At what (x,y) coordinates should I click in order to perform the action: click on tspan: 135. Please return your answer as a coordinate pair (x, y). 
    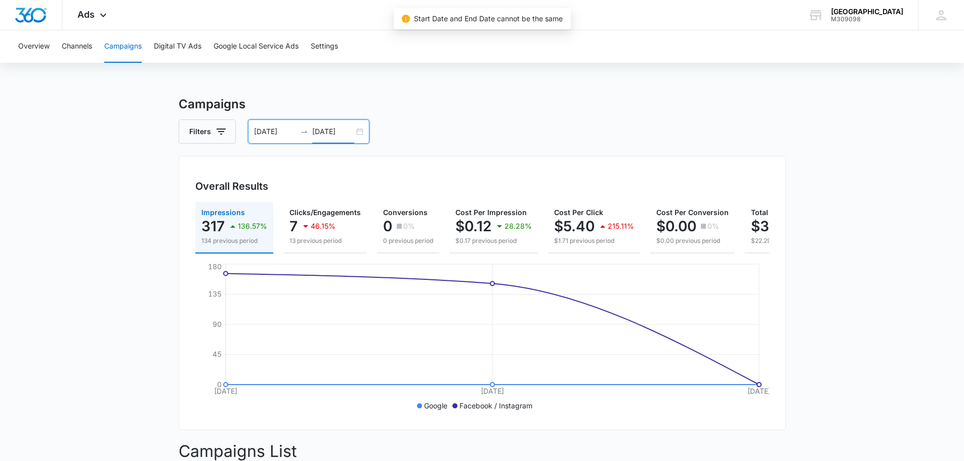
    Looking at the image, I should click on (215, 294).